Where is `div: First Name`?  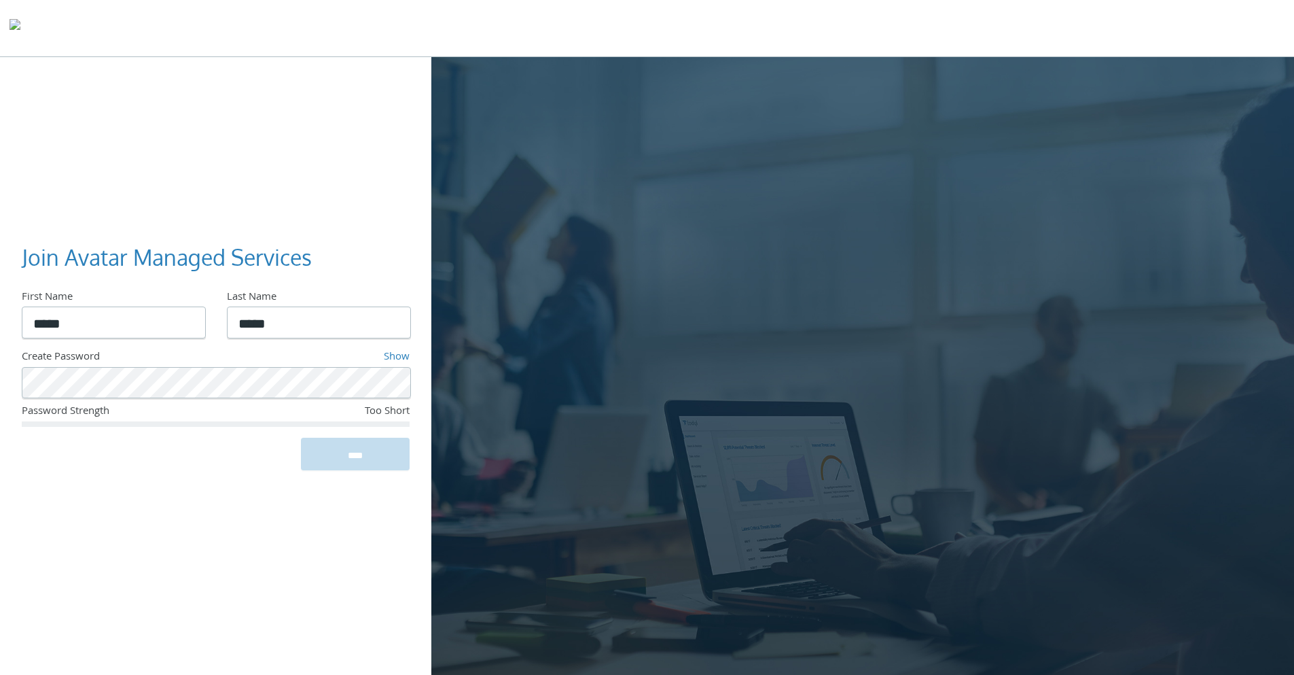
div: First Name is located at coordinates (113, 298).